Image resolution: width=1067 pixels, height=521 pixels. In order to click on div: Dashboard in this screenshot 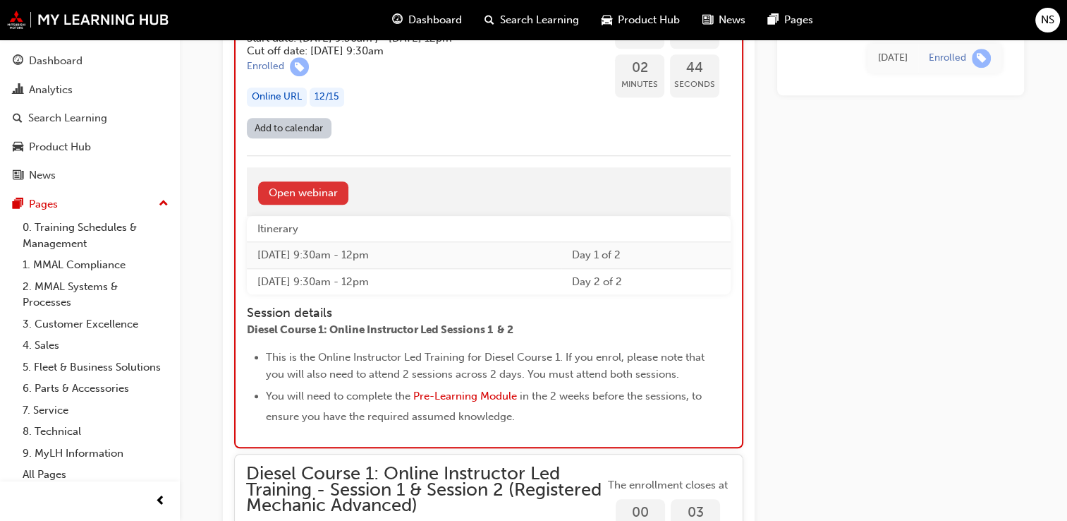, I will do `click(56, 61)`.